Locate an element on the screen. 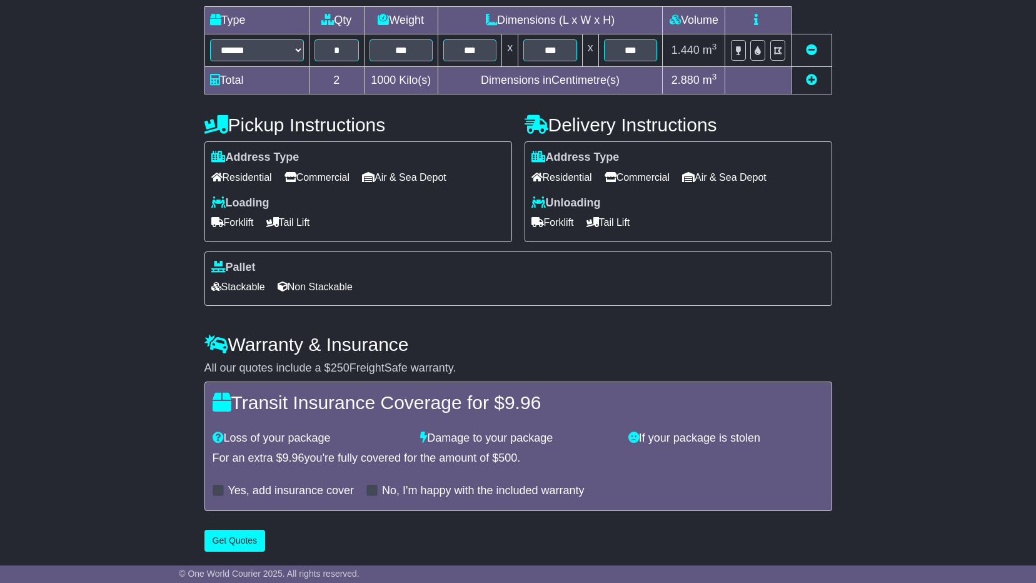 The width and height of the screenshot is (1036, 583). label: Pallet is located at coordinates (233, 268).